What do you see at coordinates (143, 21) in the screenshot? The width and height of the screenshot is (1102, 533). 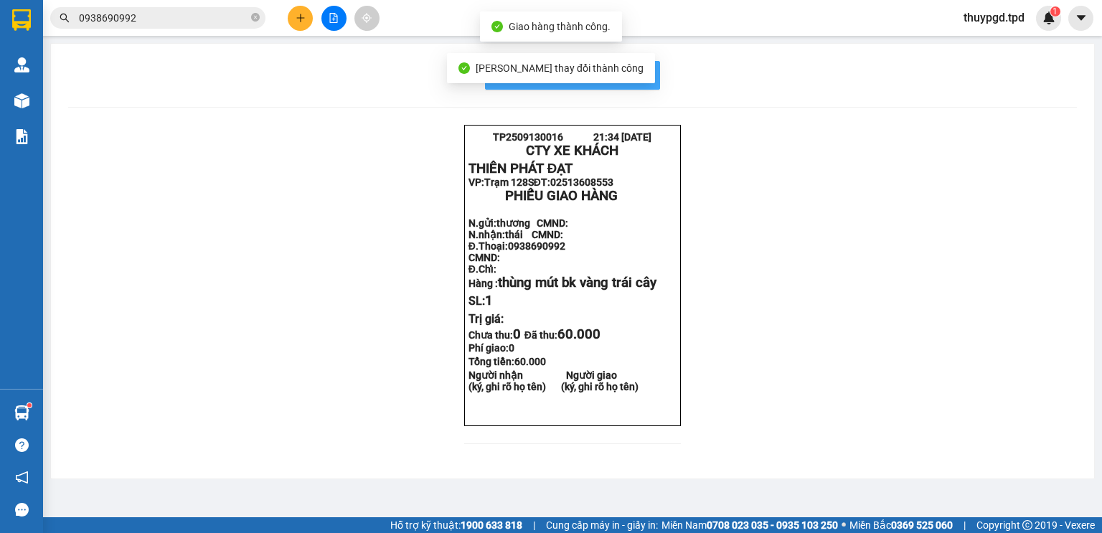 I see `span: Nhận:` at bounding box center [143, 21].